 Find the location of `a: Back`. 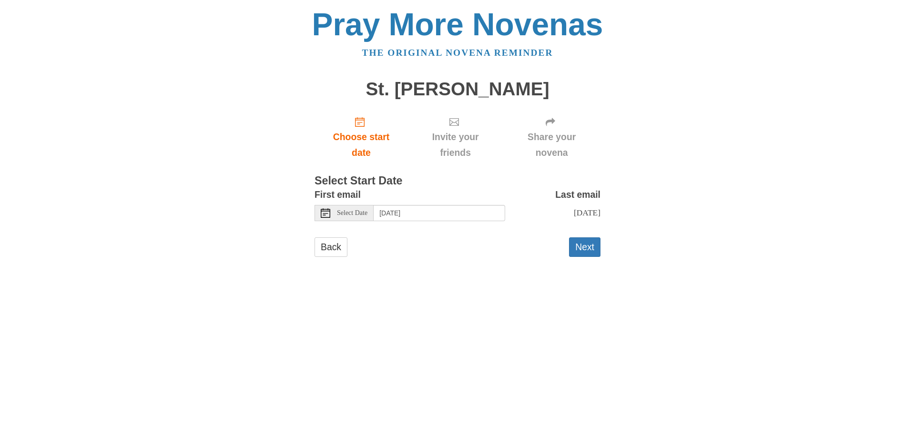

a: Back is located at coordinates (331, 247).